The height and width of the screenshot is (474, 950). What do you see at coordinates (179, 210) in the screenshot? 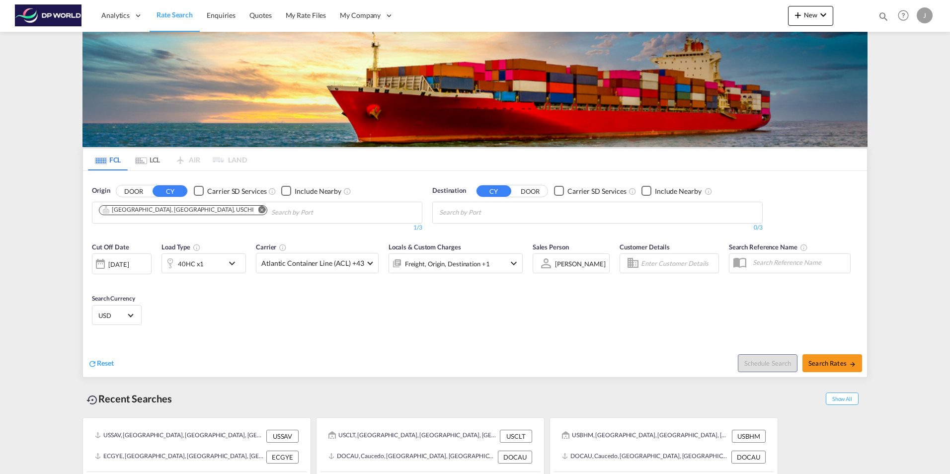
I see `div: Press delete to remove this chip.` at bounding box center [179, 210].